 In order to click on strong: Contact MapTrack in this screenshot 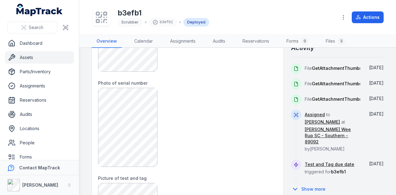, I will do `click(40, 168)`.